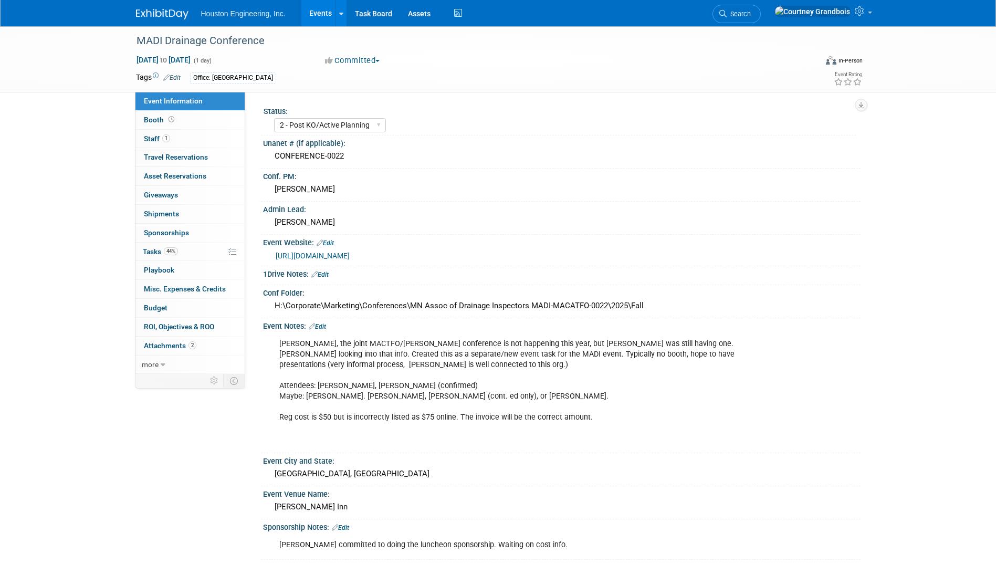 The width and height of the screenshot is (996, 564). I want to click on a: Shipments, so click(190, 214).